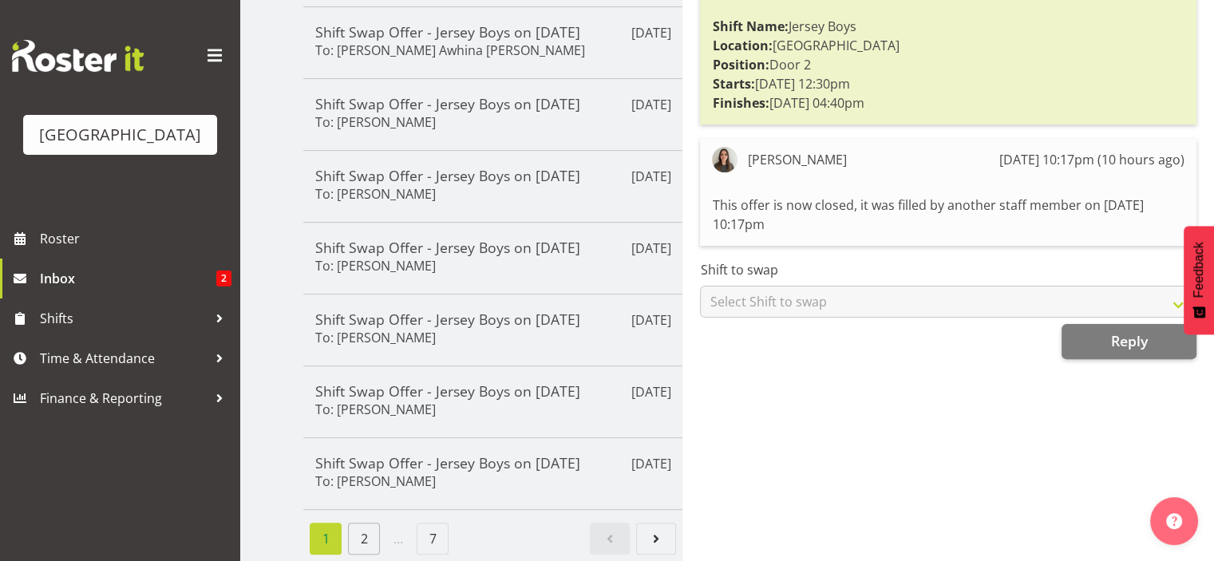  What do you see at coordinates (136, 239) in the screenshot?
I see `span: Roster` at bounding box center [136, 239].